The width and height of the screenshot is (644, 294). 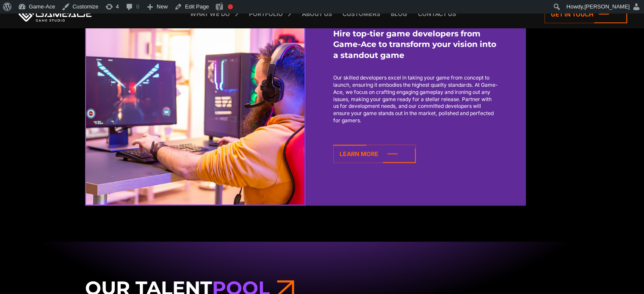 What do you see at coordinates (585, 14) in the screenshot?
I see `a: Get in touch` at bounding box center [585, 14].